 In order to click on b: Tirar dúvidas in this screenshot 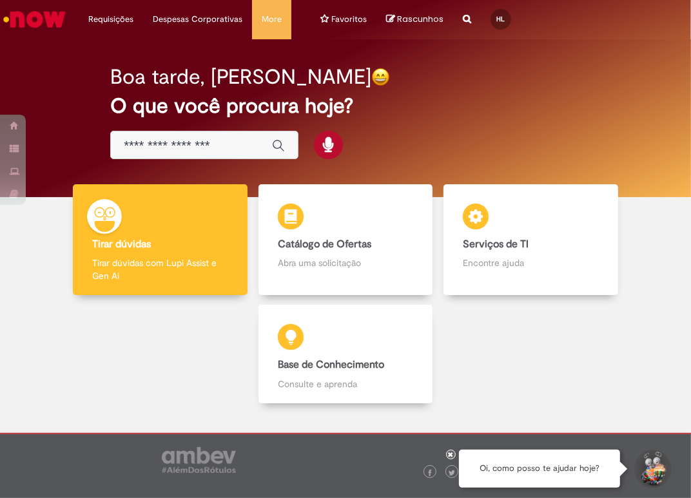, I will do `click(121, 244)`.